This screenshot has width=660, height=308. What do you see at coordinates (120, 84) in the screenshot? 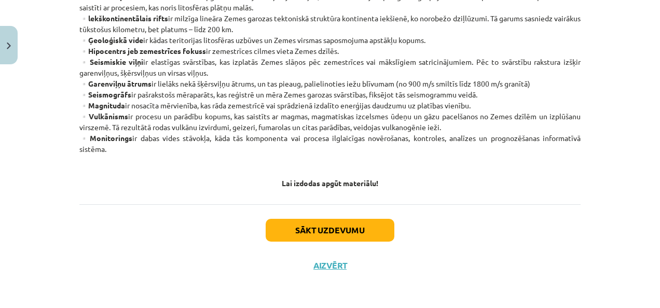
I see `strong: Garenviļņu ātrums` at bounding box center [120, 84].